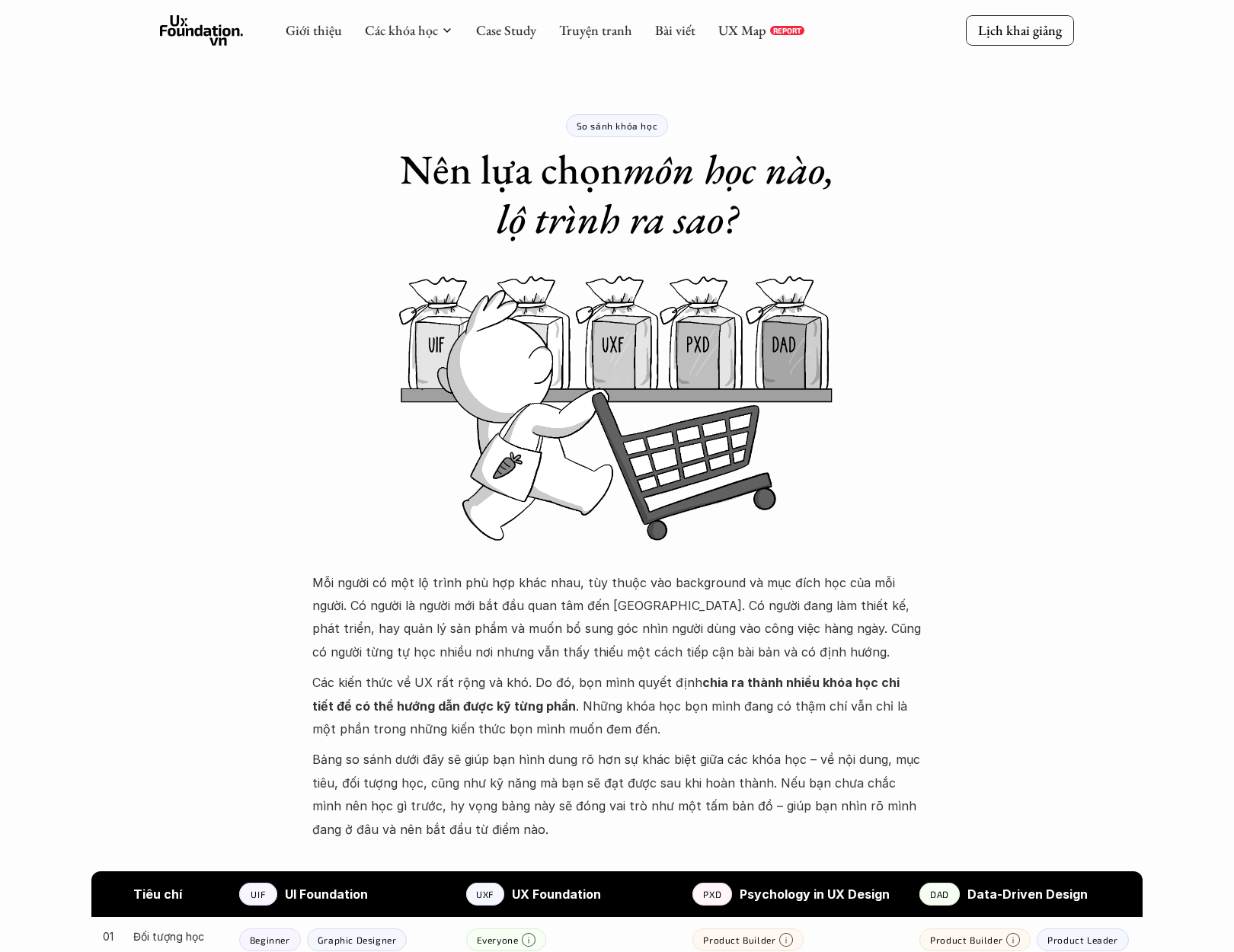 The height and width of the screenshot is (952, 1234). Describe the element at coordinates (357, 940) in the screenshot. I see `p: Graphic Designer` at that location.